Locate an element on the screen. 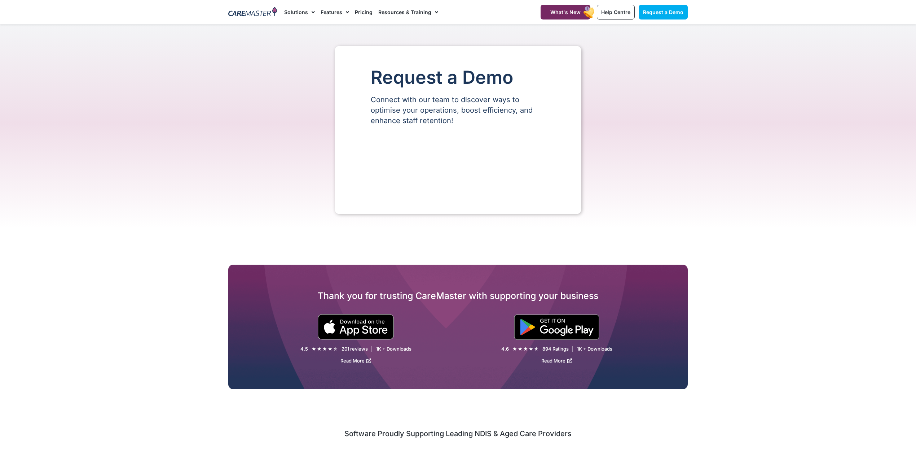  div: 201 reviews | 1K + Downloads is located at coordinates (377, 348).